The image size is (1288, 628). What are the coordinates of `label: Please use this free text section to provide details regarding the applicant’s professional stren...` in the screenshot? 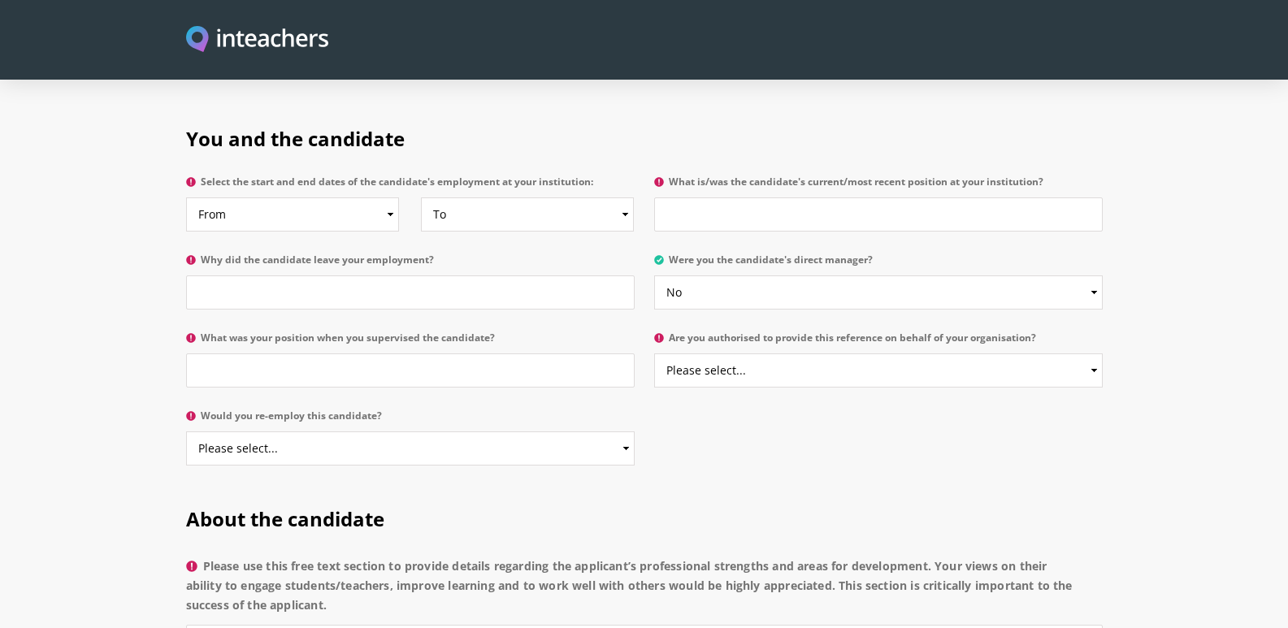 It's located at (644, 591).